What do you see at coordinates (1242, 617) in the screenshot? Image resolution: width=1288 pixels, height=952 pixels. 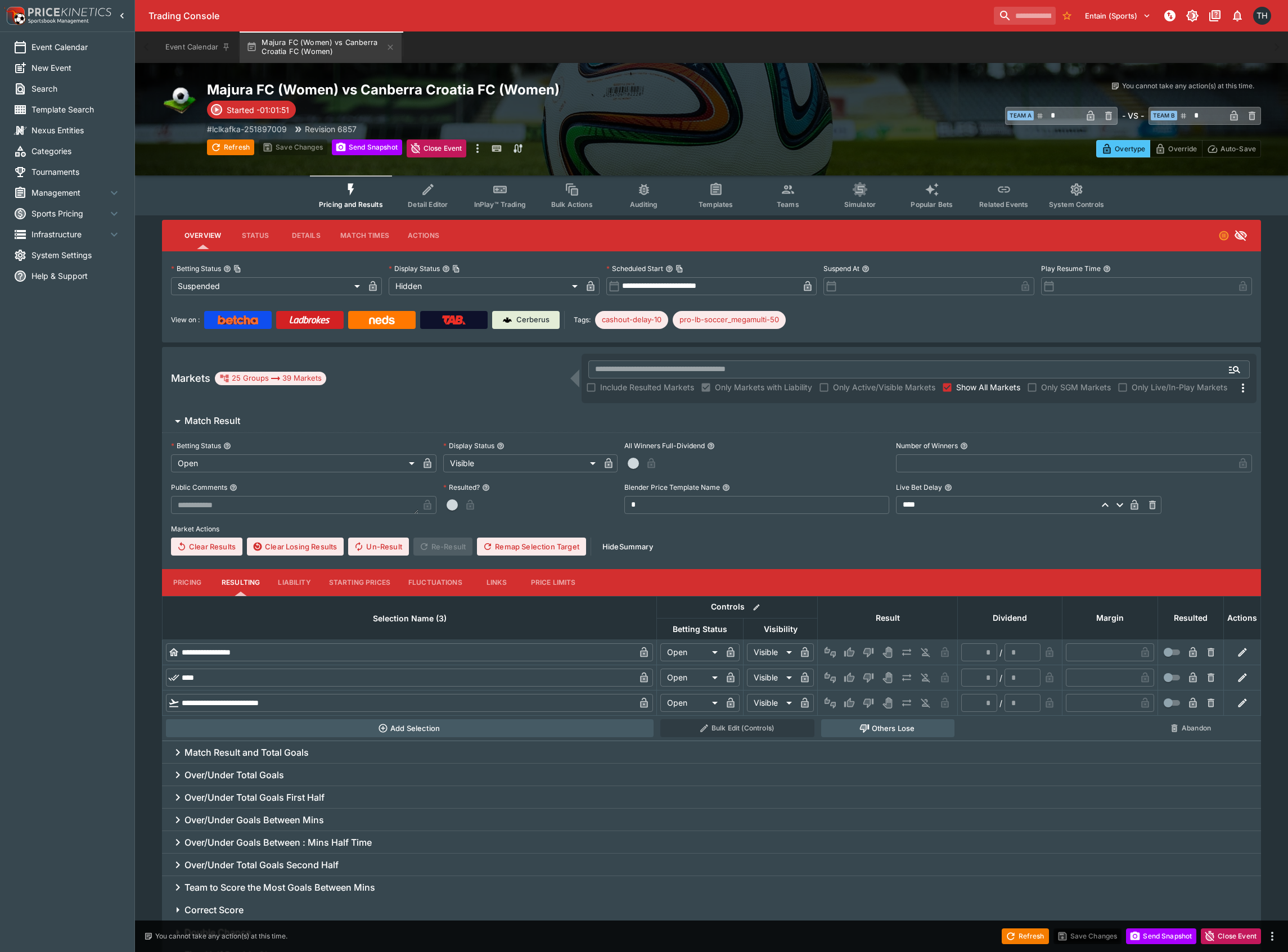 I see `th: Actions` at bounding box center [1242, 617].